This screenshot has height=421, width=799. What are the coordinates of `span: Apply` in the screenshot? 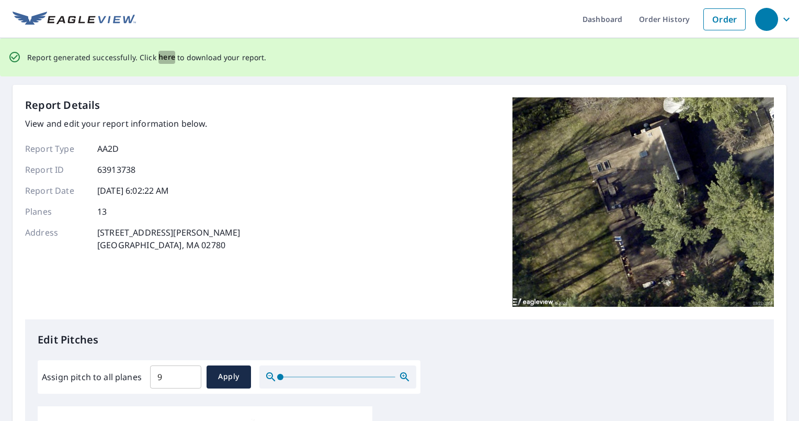 It's located at (229, 376).